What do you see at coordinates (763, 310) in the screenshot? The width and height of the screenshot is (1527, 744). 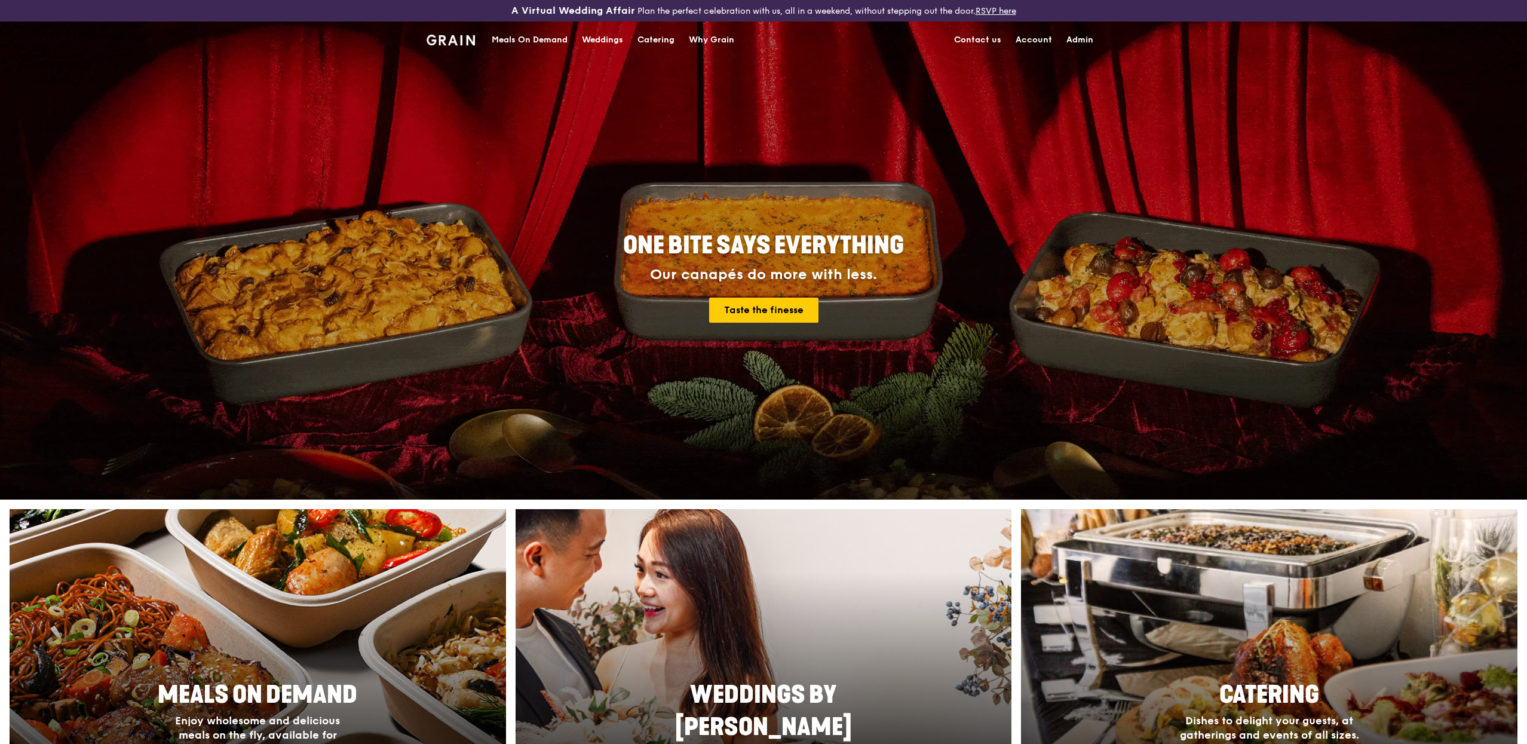 I see `a: Taste the finesse` at bounding box center [763, 310].